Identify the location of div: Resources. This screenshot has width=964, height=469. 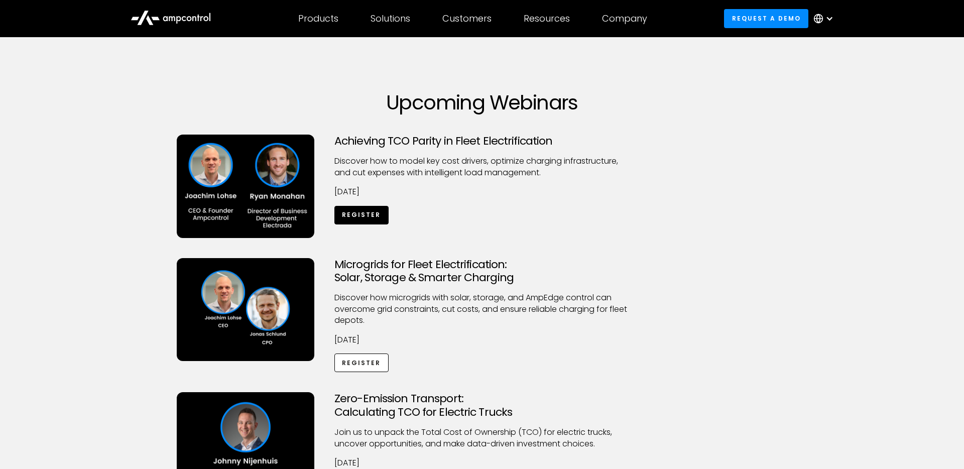
(547, 19).